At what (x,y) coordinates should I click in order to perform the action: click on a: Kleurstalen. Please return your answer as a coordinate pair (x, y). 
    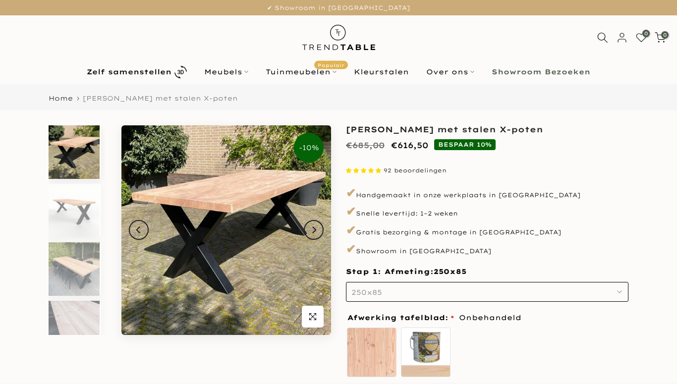
    Looking at the image, I should click on (382, 72).